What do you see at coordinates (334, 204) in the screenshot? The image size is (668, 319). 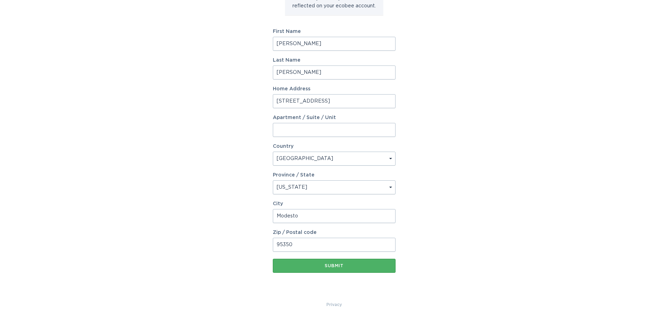 I see `label: City` at bounding box center [334, 204].